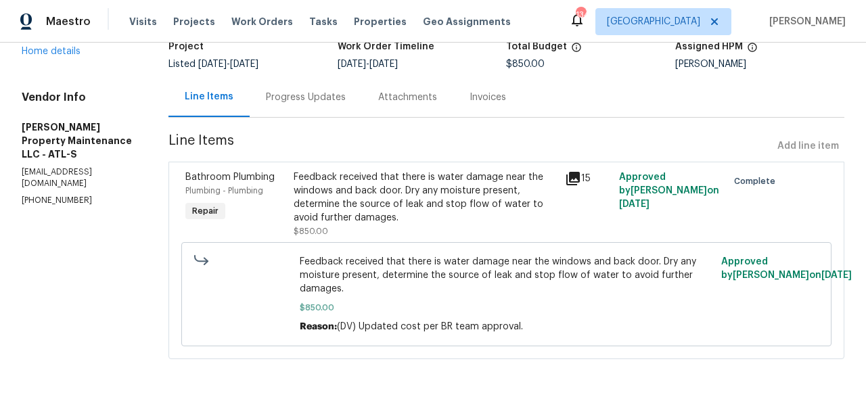  Describe the element at coordinates (209, 97) in the screenshot. I see `div: Line Items` at that location.